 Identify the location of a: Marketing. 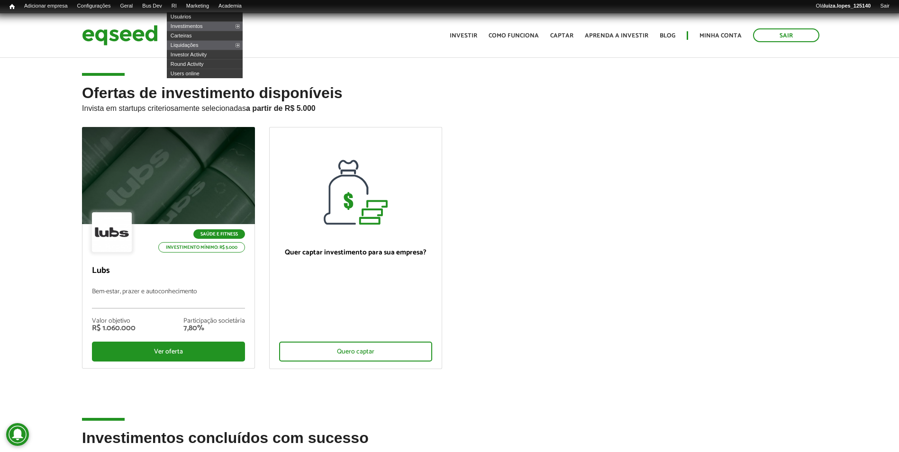
(198, 6).